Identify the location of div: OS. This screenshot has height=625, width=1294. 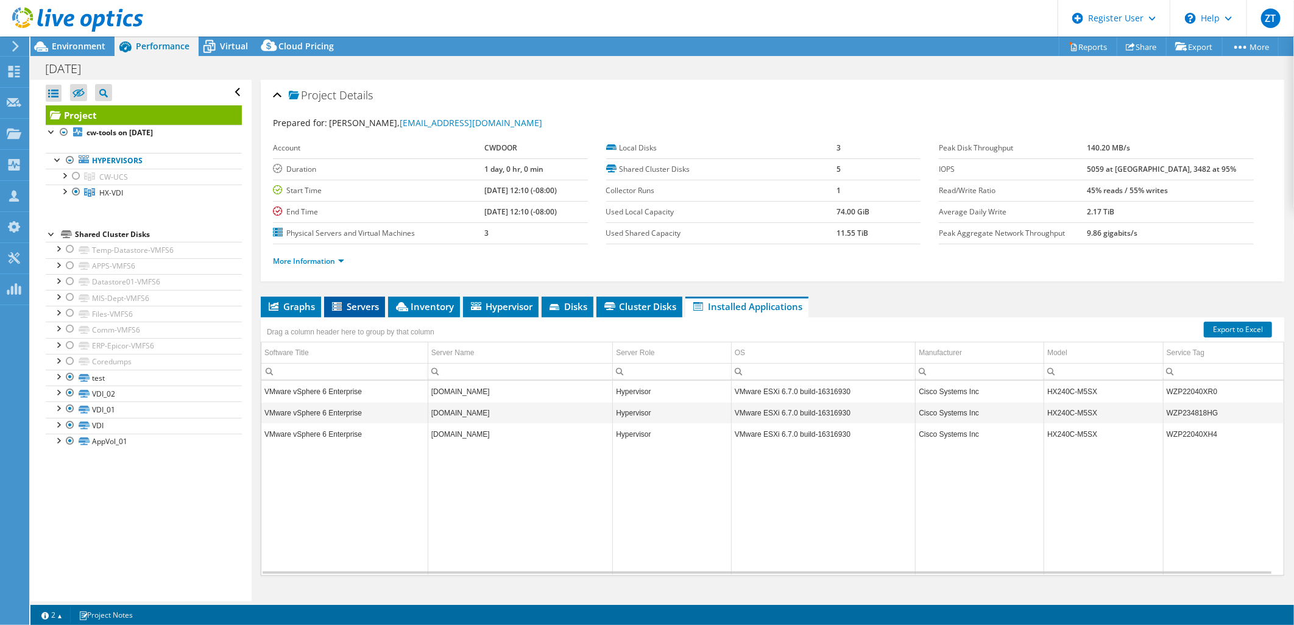
(740, 353).